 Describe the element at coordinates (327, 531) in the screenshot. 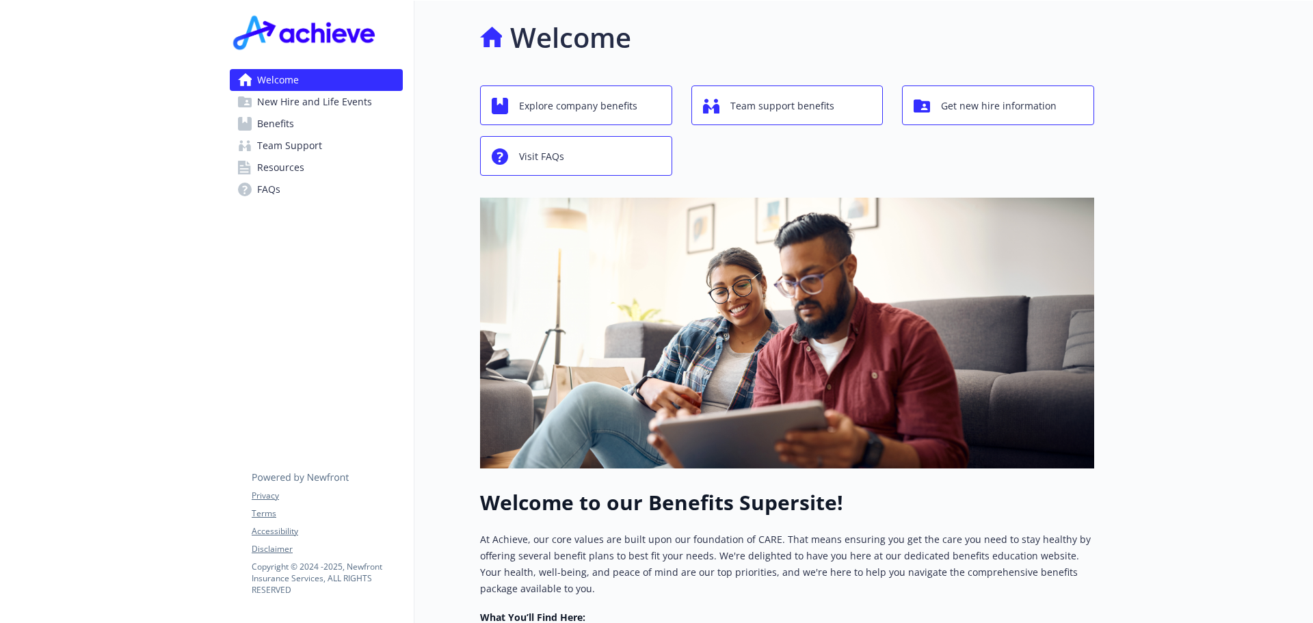

I see `a: Accessibility` at that location.